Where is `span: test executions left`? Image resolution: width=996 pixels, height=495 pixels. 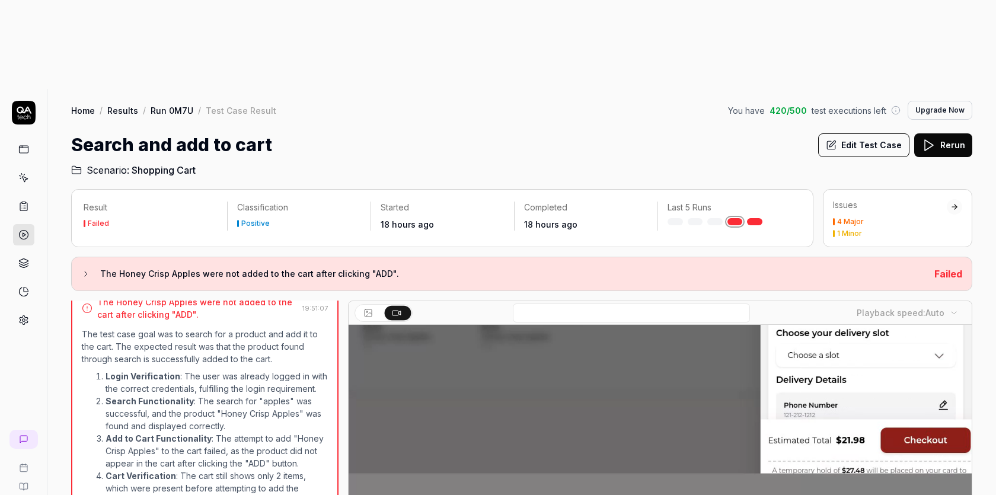
span: test executions left is located at coordinates (849, 110).